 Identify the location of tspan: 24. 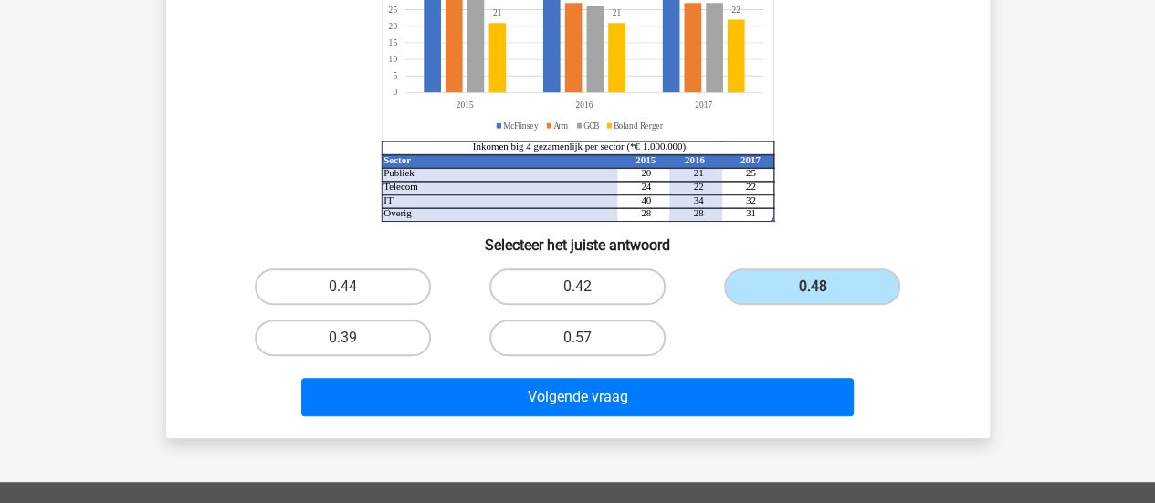
(646, 186).